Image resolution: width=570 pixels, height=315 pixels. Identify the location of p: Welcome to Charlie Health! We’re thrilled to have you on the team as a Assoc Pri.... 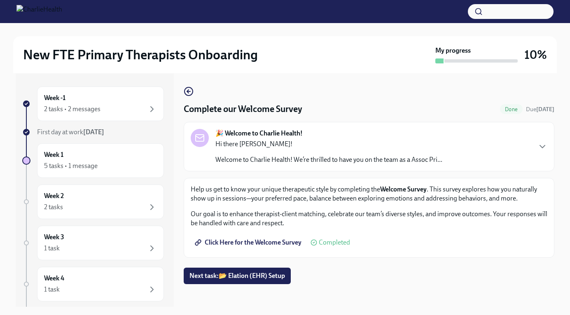
(328, 160).